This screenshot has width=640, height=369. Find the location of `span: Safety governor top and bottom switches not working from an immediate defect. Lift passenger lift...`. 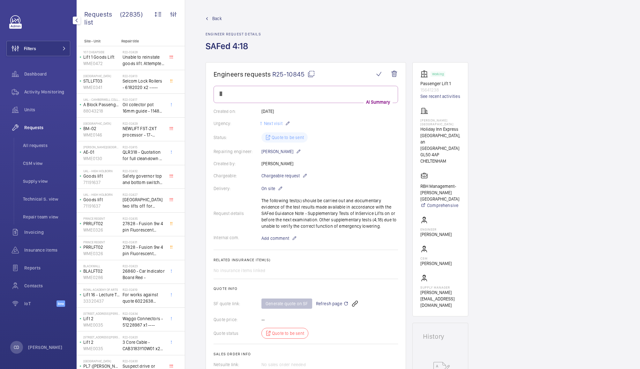

span: Safety governor top and bottom switches not working from an immediate defect. Lift passenger lift... is located at coordinates (144, 179).